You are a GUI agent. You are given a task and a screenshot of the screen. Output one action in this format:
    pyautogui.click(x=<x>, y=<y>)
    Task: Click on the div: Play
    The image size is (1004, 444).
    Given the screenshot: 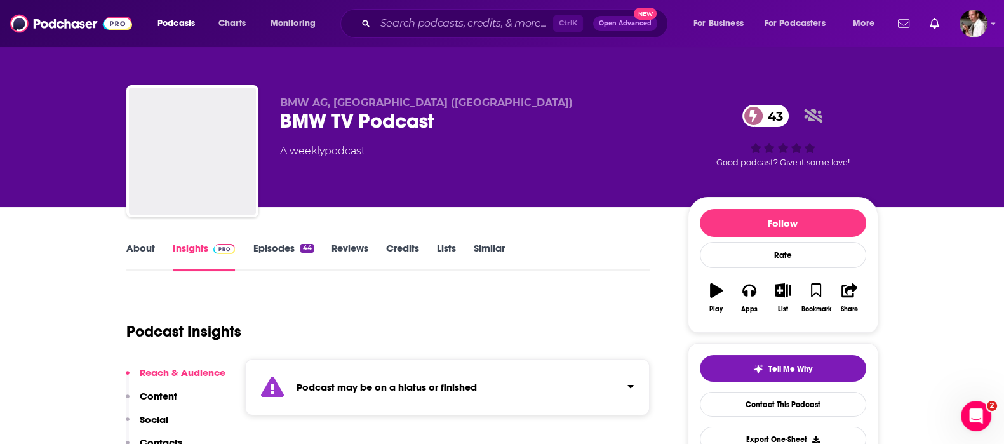 What is the action you would take?
    pyautogui.click(x=715, y=309)
    